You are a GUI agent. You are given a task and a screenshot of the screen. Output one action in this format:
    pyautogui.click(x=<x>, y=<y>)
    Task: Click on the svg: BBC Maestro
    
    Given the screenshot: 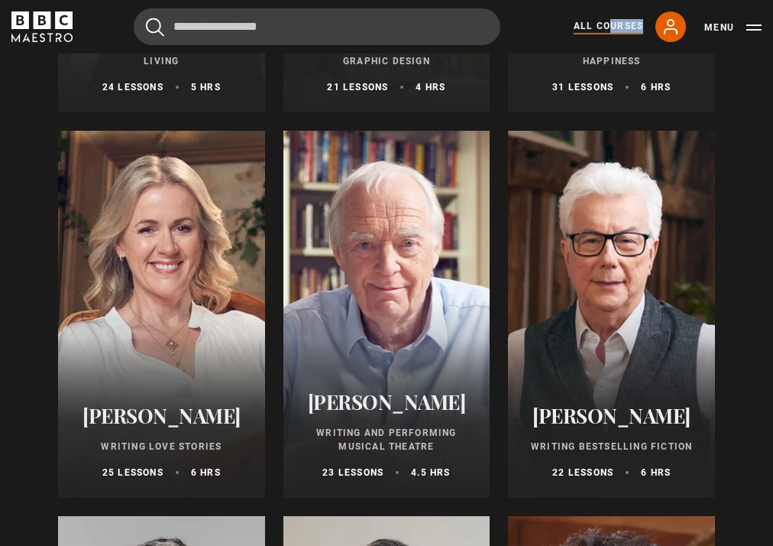 What is the action you would take?
    pyautogui.click(x=42, y=27)
    